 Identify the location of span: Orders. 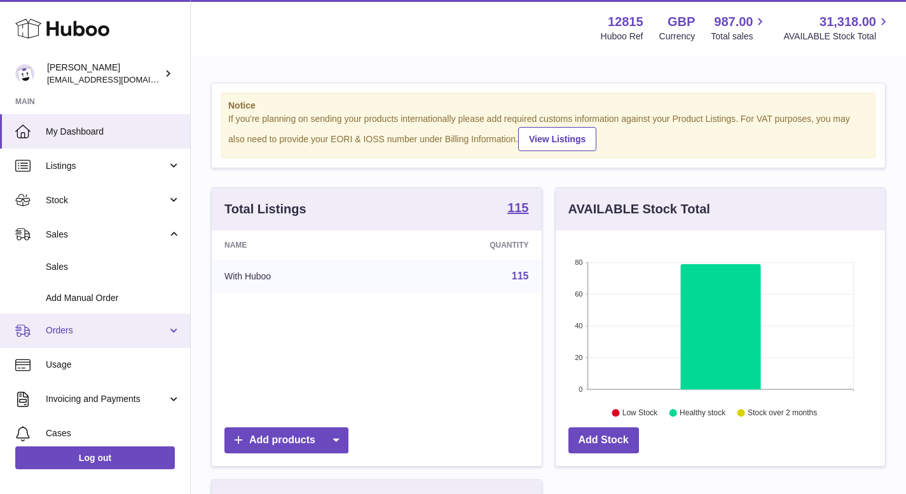
(106, 330).